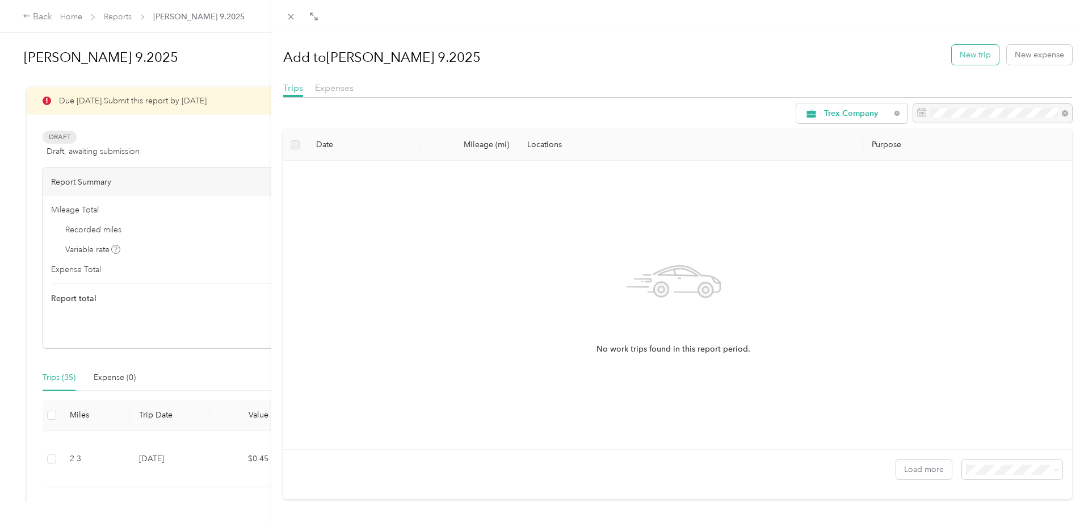  What do you see at coordinates (293, 87) in the screenshot?
I see `span: Trips` at bounding box center [293, 87].